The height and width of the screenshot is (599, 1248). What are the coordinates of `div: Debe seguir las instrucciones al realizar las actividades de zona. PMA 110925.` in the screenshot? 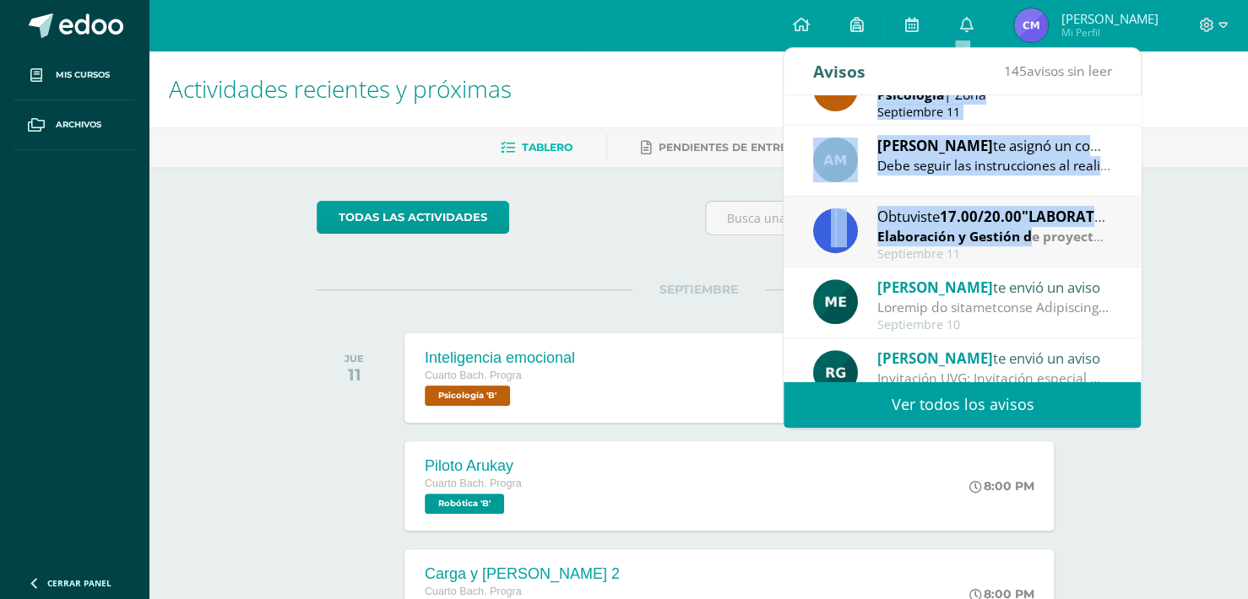 It's located at (994, 165).